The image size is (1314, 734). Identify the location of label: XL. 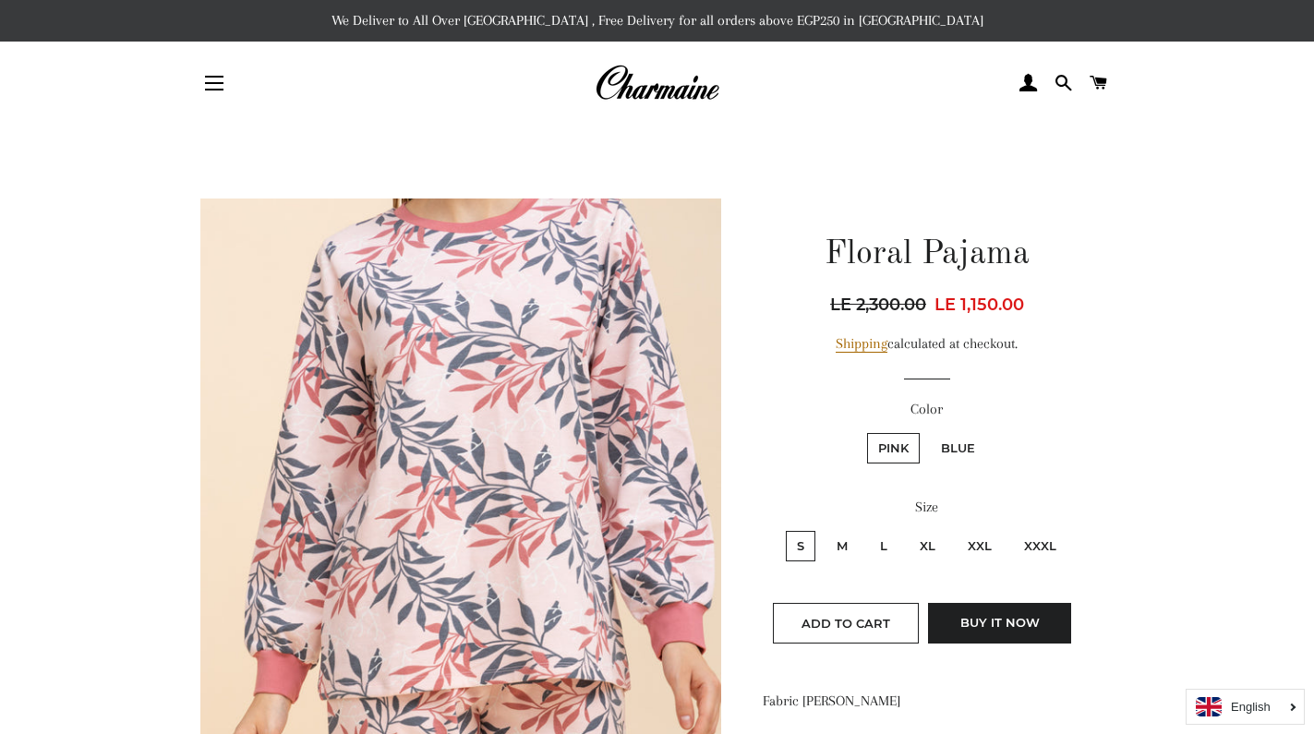
(927, 546).